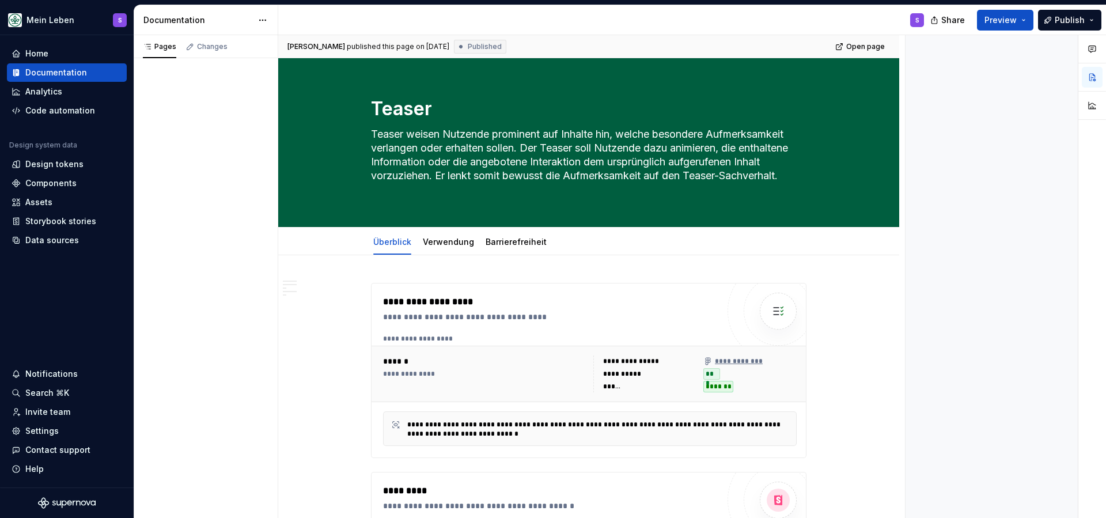  Describe the element at coordinates (67, 431) in the screenshot. I see `a: Settings` at that location.